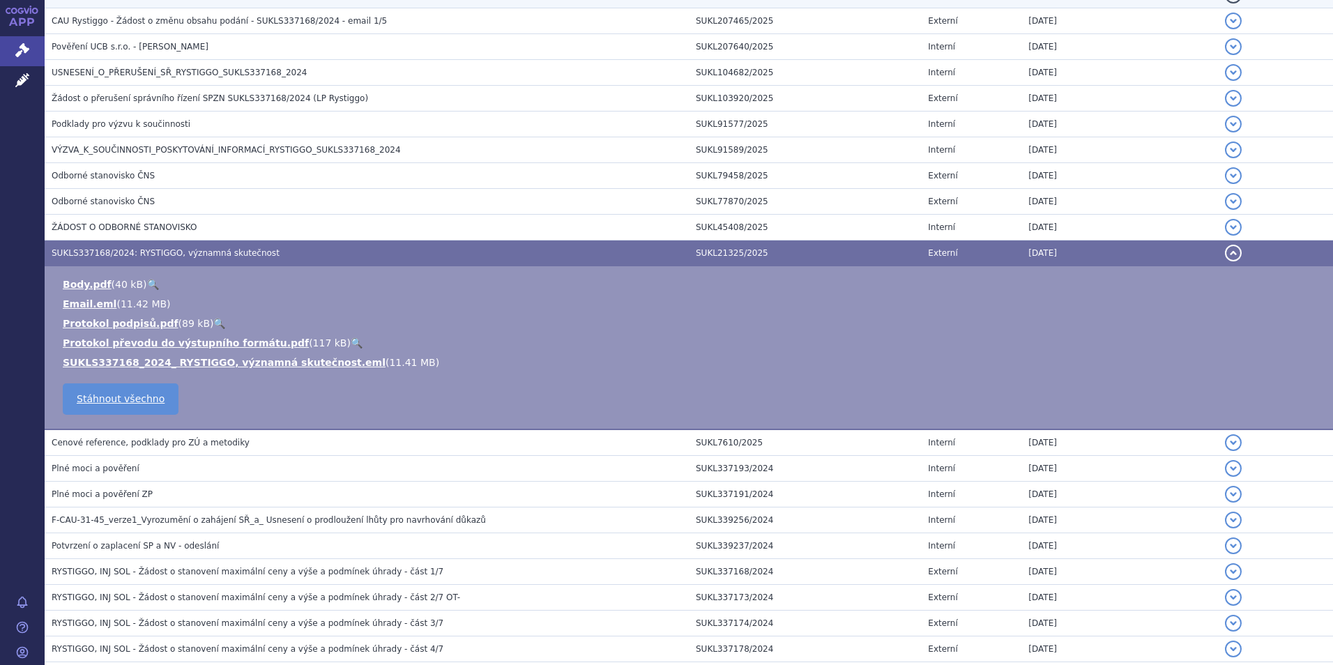 This screenshot has height=665, width=1333. Describe the element at coordinates (219, 21) in the screenshot. I see `span: CAU Rystiggo - Žádost o změnu obsahu podání - SUKLS337168/2024 - email 1/5` at that location.